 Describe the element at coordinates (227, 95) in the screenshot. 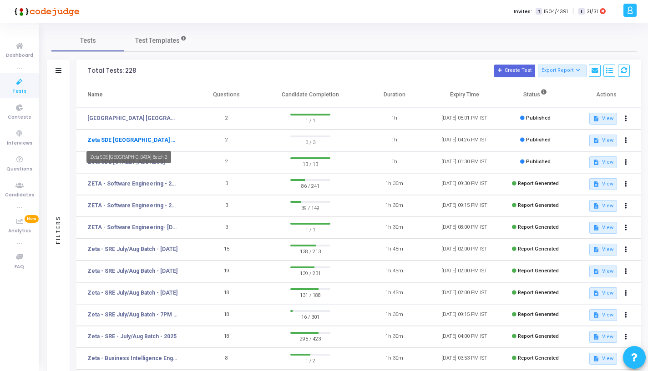

I see `th: Questions` at that location.